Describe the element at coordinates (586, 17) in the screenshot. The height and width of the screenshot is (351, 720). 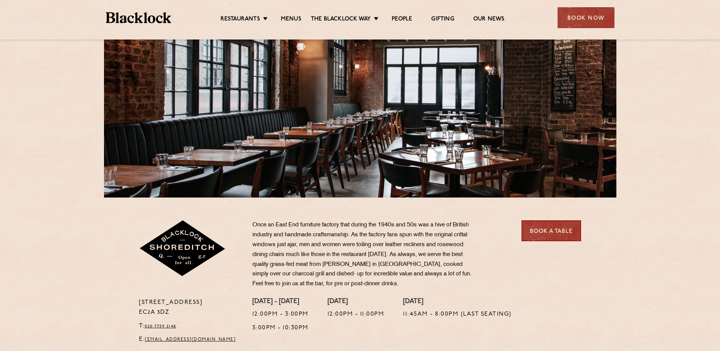
I see `div: Book Now` at that location.